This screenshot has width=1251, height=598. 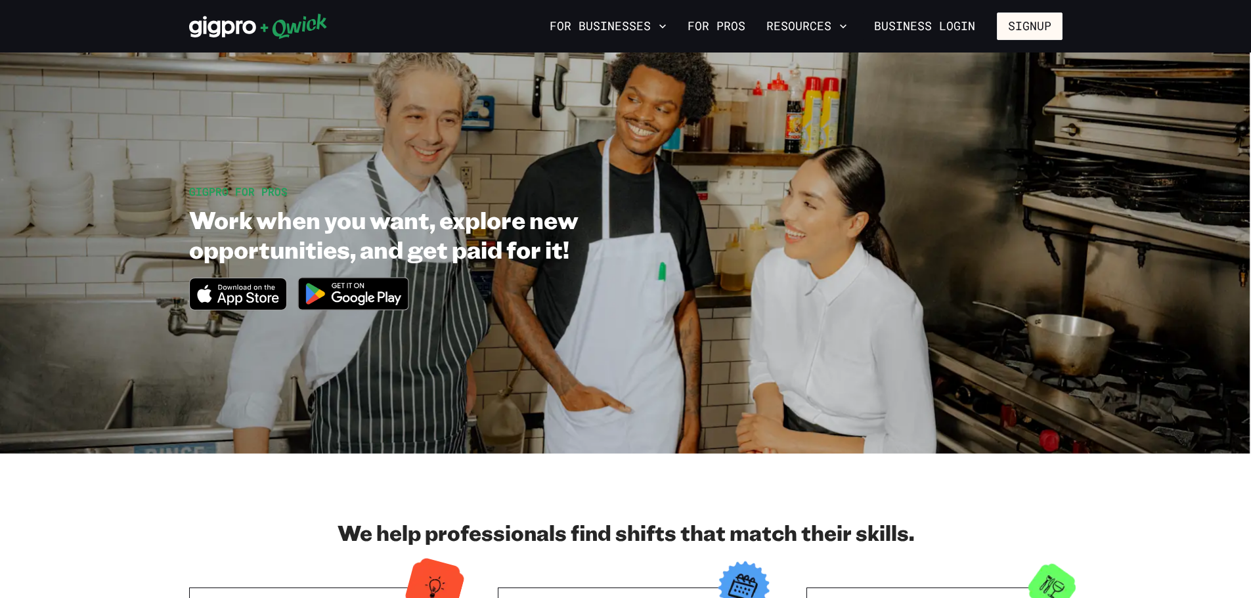 I want to click on img: Get it on Google Play, so click(x=353, y=294).